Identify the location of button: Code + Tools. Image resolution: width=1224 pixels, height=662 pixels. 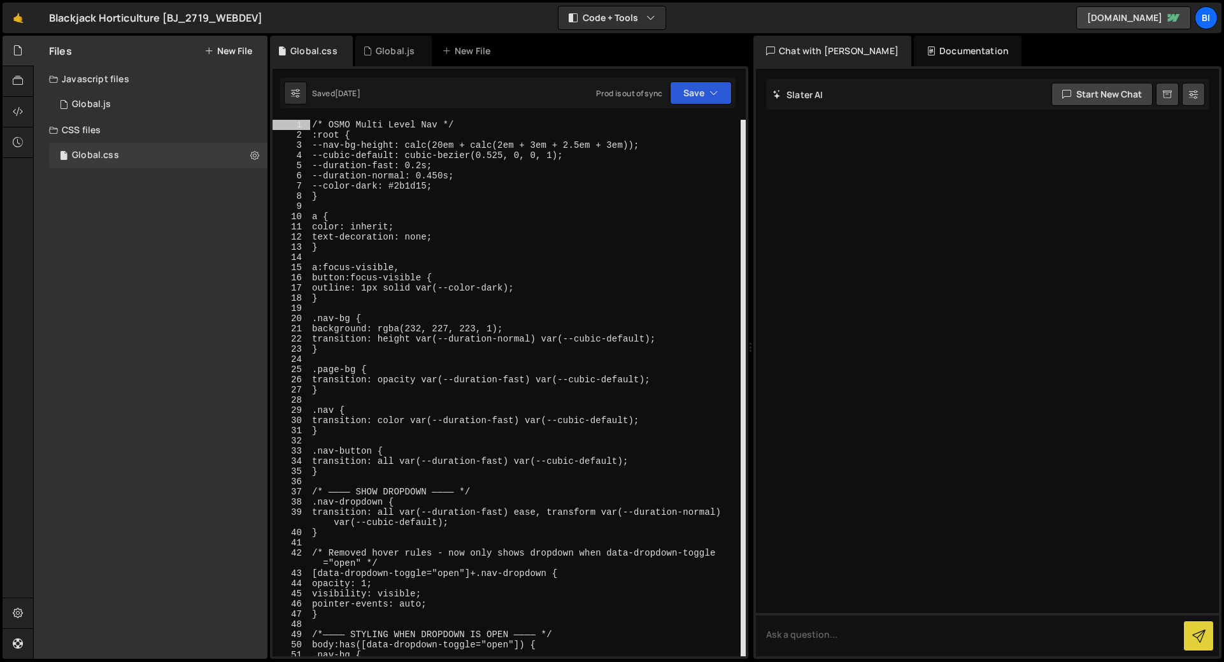
(612, 18).